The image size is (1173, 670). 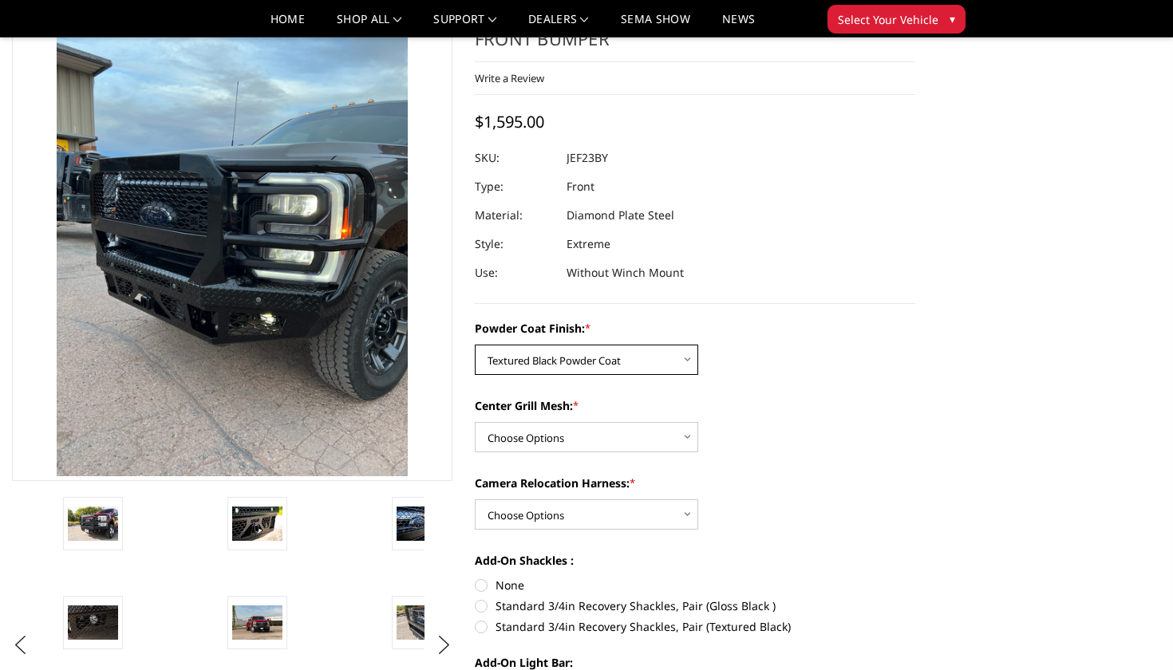 What do you see at coordinates (1133, 632) in the screenshot?
I see `div: Chat Widget` at bounding box center [1133, 632].